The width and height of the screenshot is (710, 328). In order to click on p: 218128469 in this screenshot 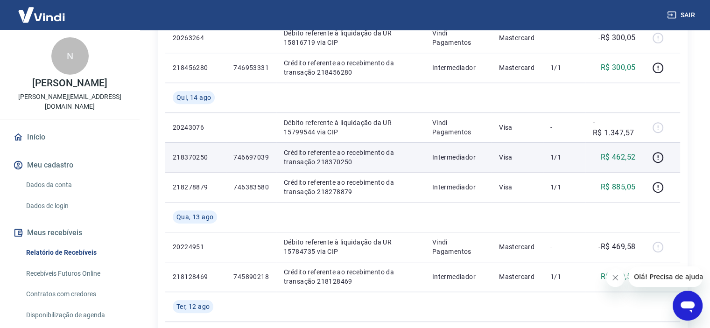, I will do `click(196, 277)`.